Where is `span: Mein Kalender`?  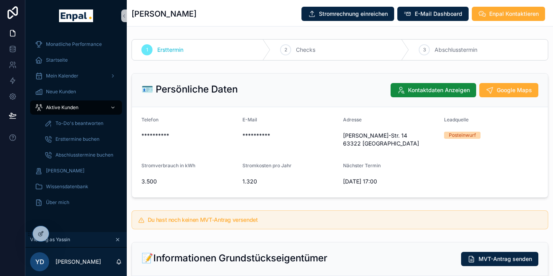
span: Mein Kalender is located at coordinates (62, 76).